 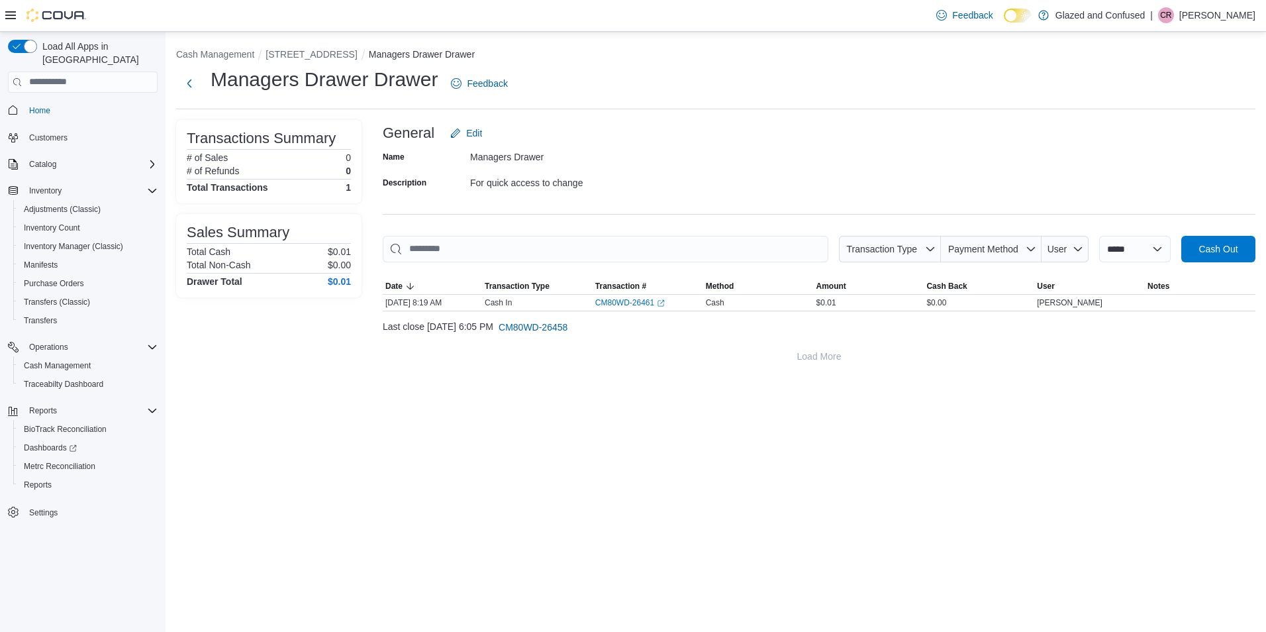 What do you see at coordinates (405, 183) in the screenshot?
I see `label: Description` at bounding box center [405, 183].